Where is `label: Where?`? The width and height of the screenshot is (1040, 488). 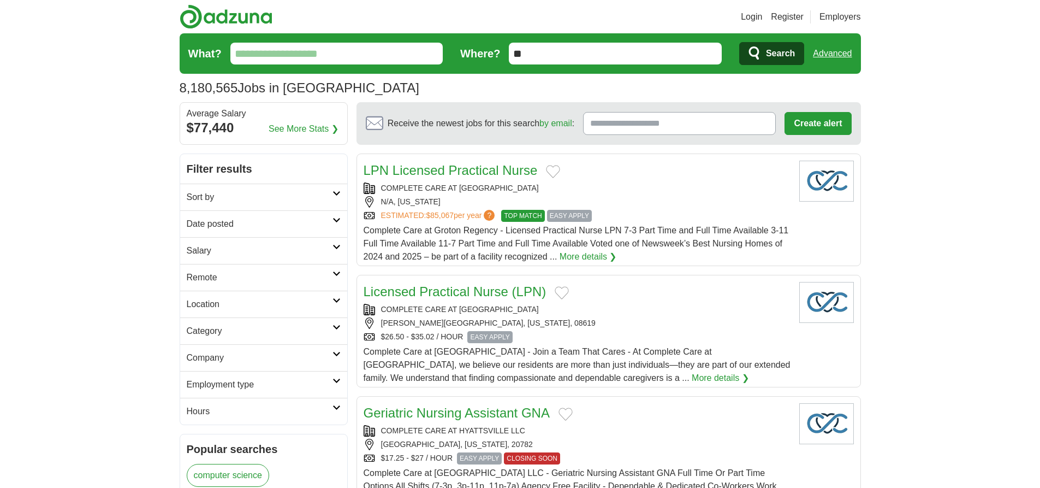 label: Where? is located at coordinates (480, 54).